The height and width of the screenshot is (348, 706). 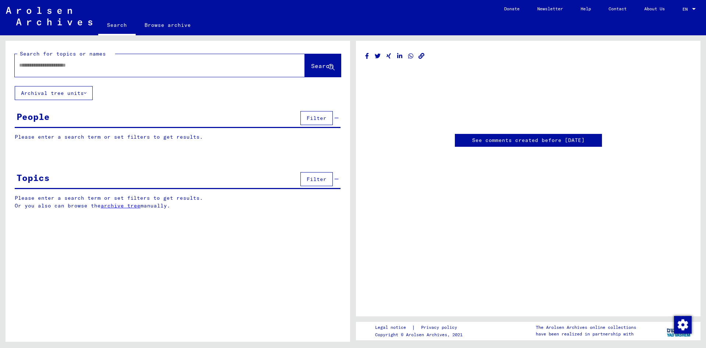 I want to click on div: Topics, so click(x=33, y=178).